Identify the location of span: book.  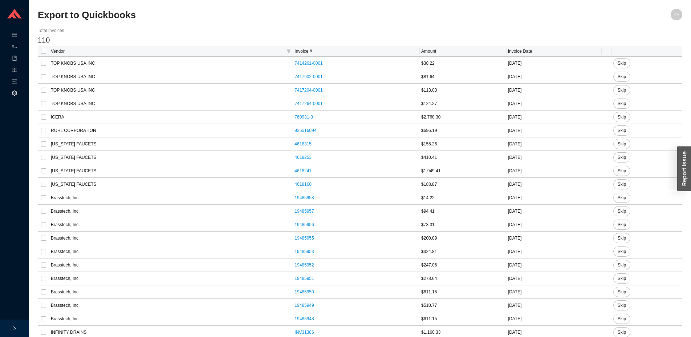
(15, 59).